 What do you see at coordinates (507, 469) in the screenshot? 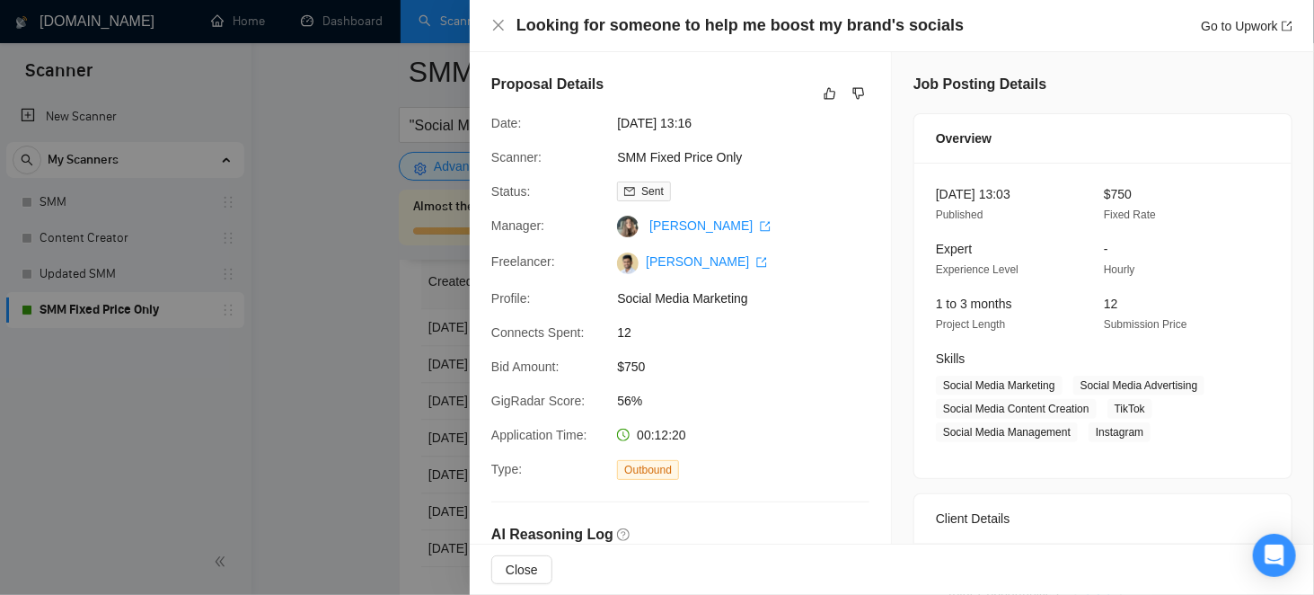
I see `span: Type:` at bounding box center [507, 469].